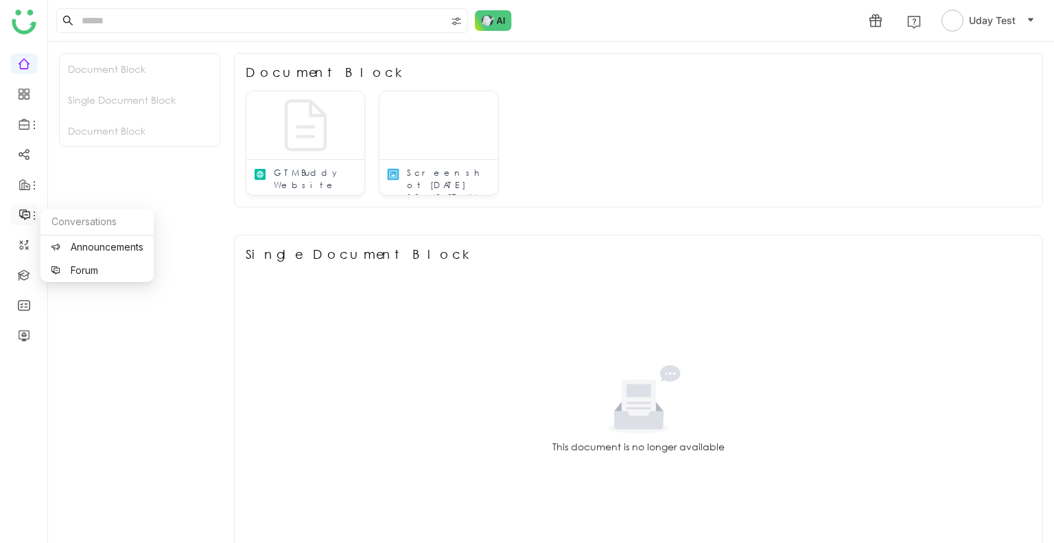 This screenshot has height=543, width=1054. What do you see at coordinates (457, 21) in the screenshot?
I see `img: search-type.svg` at bounding box center [457, 21].